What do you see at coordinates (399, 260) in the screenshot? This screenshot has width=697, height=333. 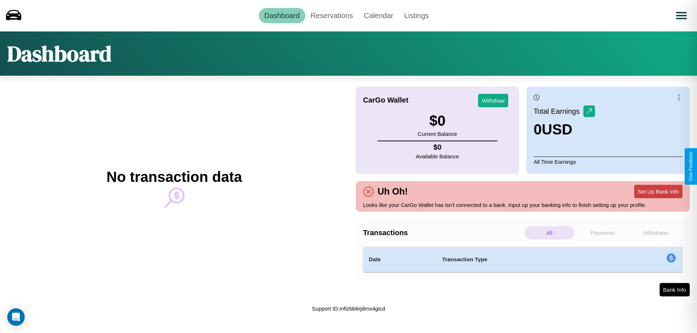 I see `h4: Date` at bounding box center [399, 260].